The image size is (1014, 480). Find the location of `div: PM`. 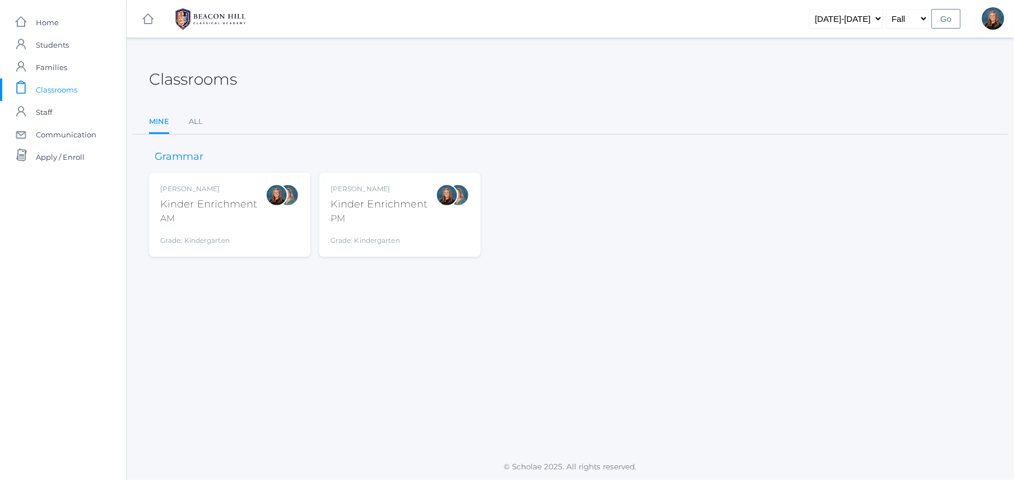

div: PM is located at coordinates (379, 219).